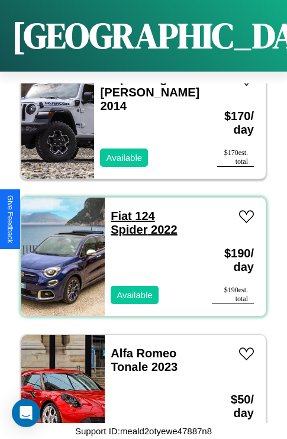  Describe the element at coordinates (144, 223) in the screenshot. I see `a: Fiat 124 Spider 2022` at that location.